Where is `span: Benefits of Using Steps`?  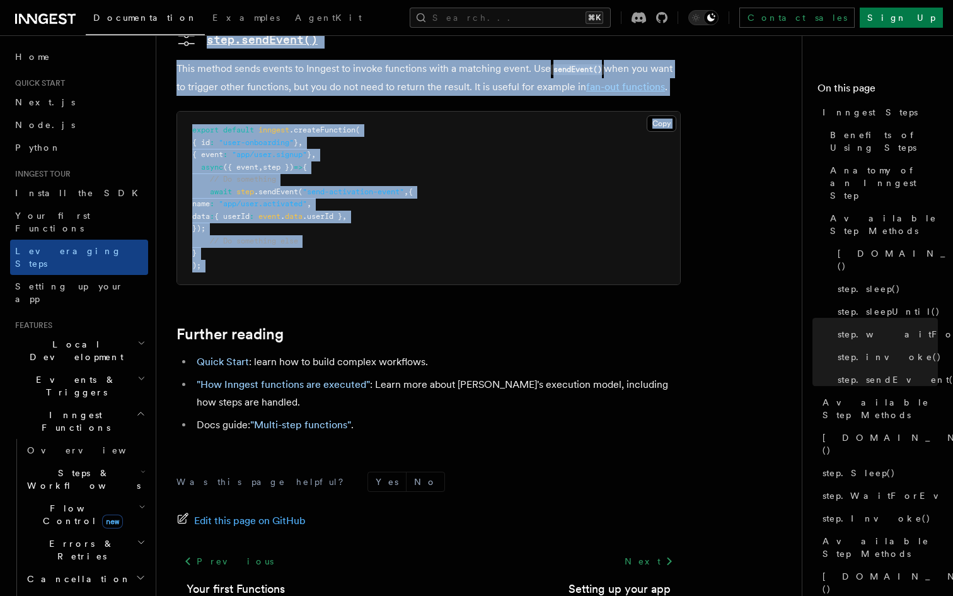
span: Benefits of Using Steps is located at coordinates (884, 141).